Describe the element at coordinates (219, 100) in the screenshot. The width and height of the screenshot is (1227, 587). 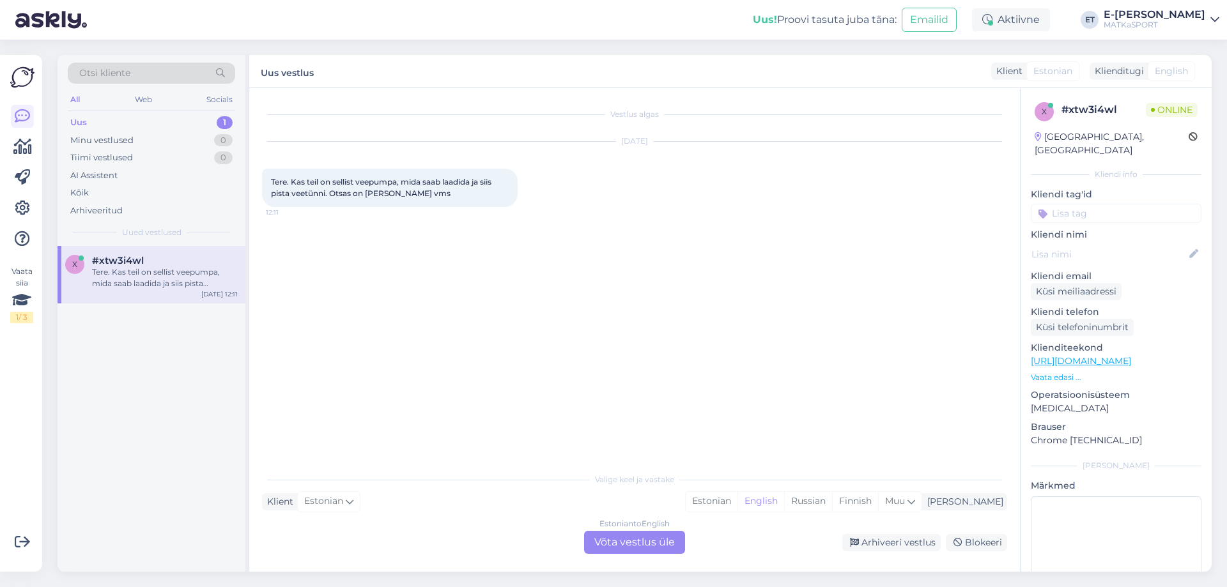
I see `div: Socials` at that location.